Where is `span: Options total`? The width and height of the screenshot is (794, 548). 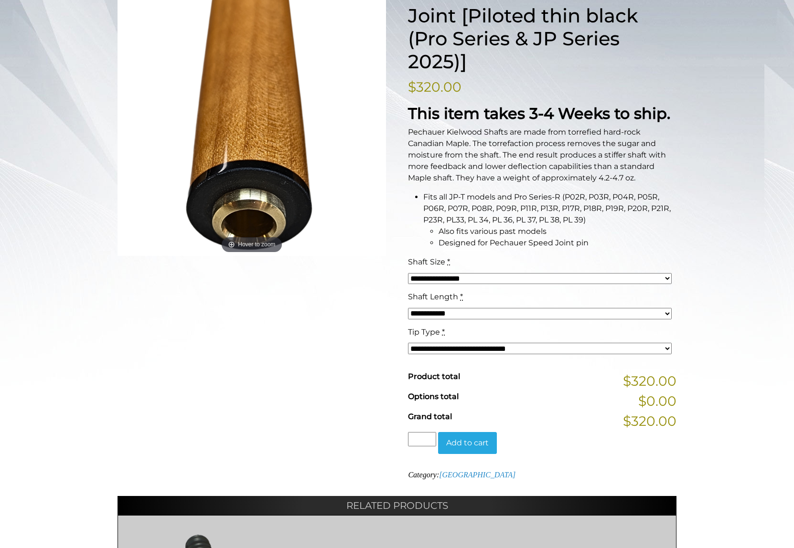
span: Options total is located at coordinates (433, 396).